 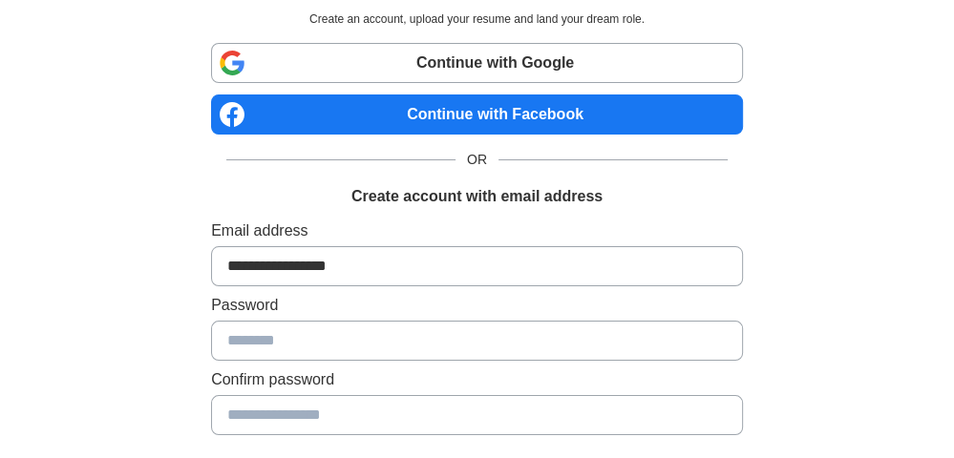 I want to click on label: Email address, so click(x=477, y=231).